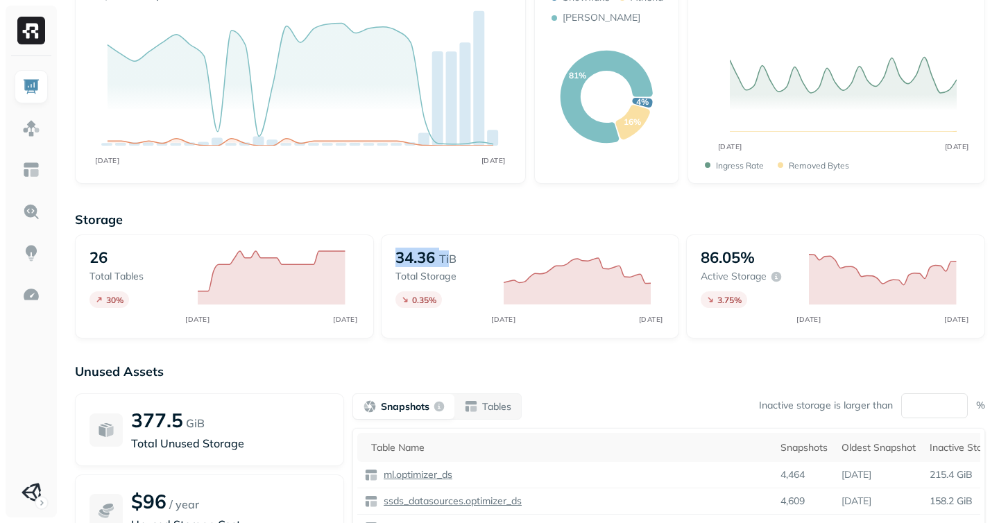  What do you see at coordinates (195, 423) in the screenshot?
I see `p: GiB` at bounding box center [195, 423].